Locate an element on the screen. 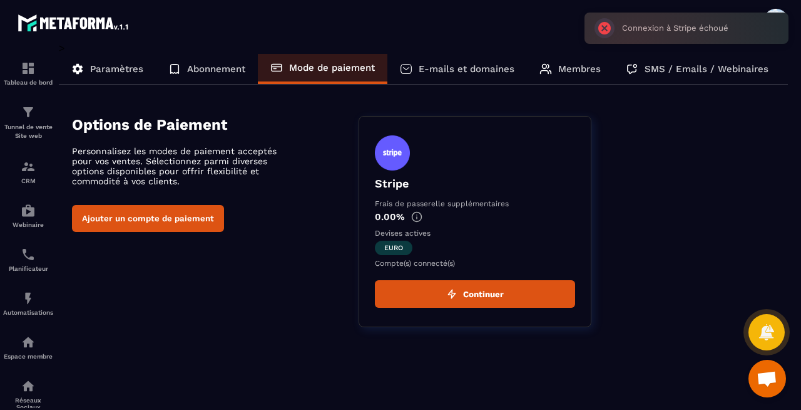 The image size is (801, 410). img: zap.8ac5aa27.svg is located at coordinates (452, 294).